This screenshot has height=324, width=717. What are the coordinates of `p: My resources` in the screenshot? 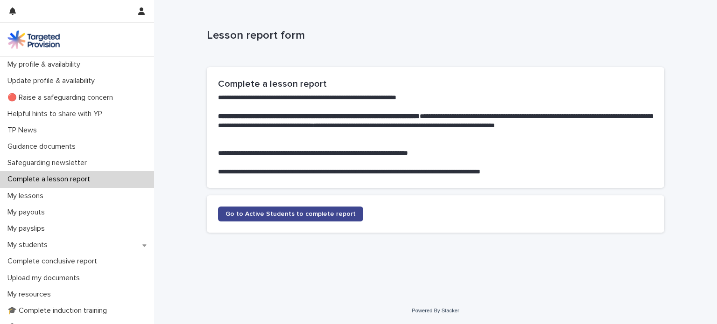 It's located at (31, 295).